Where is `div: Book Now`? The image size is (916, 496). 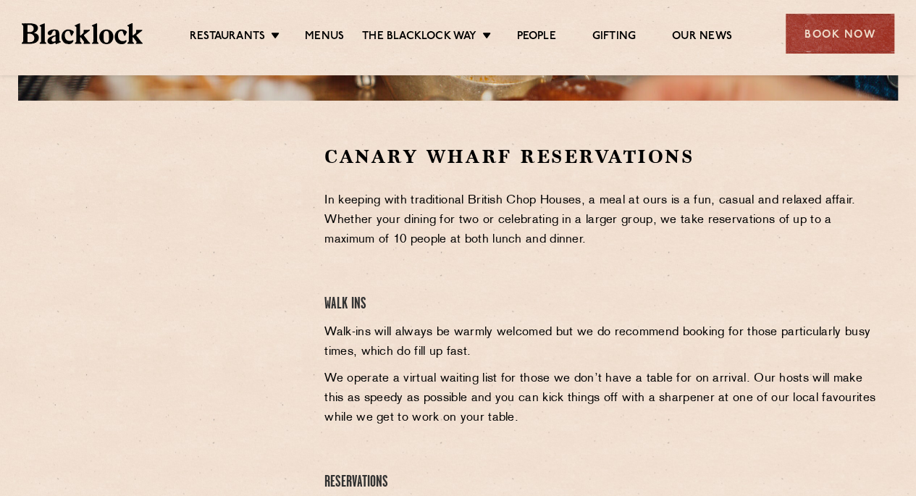 div: Book Now is located at coordinates (840, 33).